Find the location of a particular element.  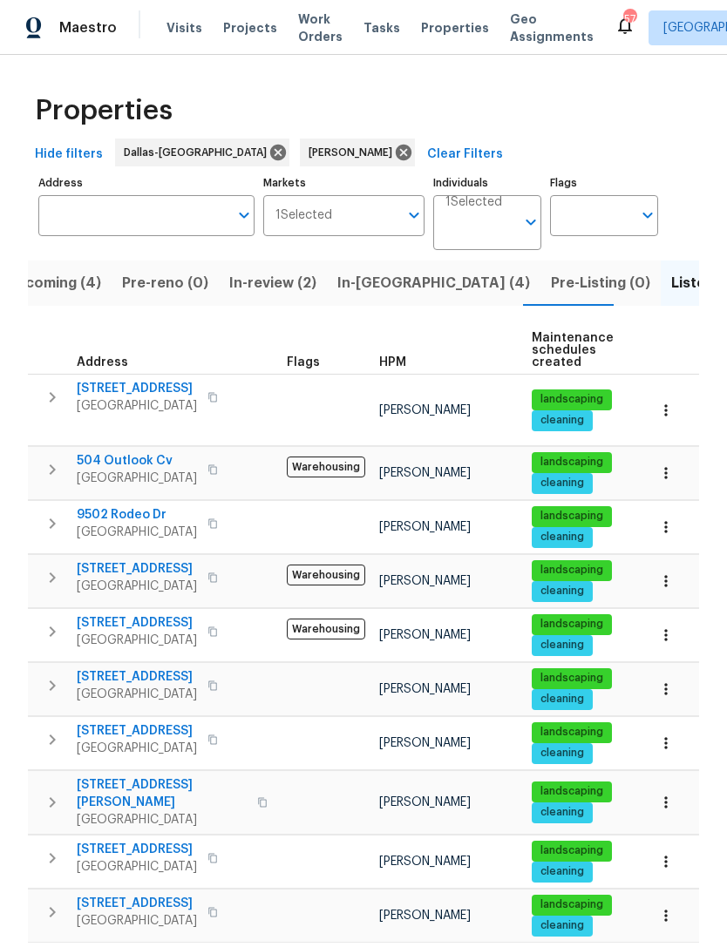

span: Tasks is located at coordinates (382, 28).